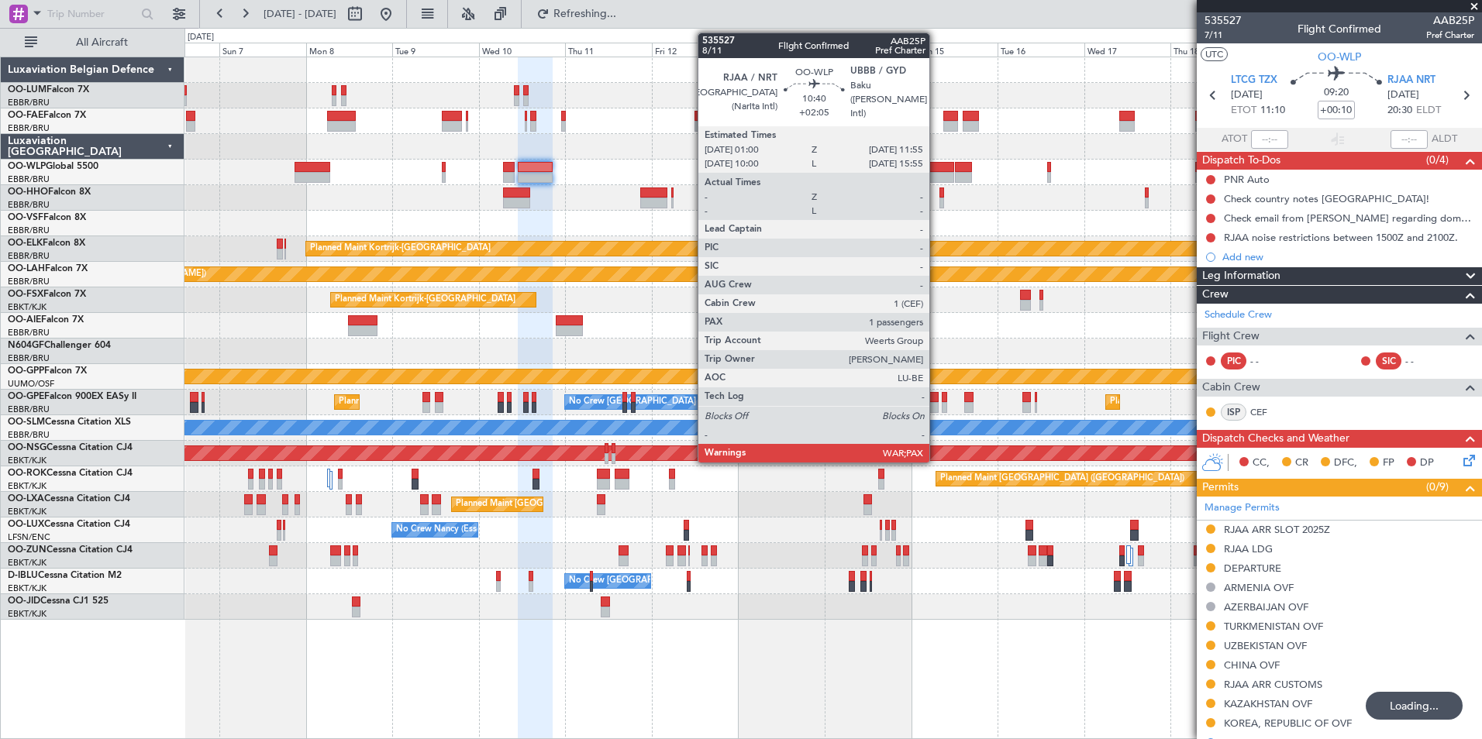 Image resolution: width=1482 pixels, height=739 pixels. Describe the element at coordinates (1428, 111) in the screenshot. I see `span: ELDT` at that location.